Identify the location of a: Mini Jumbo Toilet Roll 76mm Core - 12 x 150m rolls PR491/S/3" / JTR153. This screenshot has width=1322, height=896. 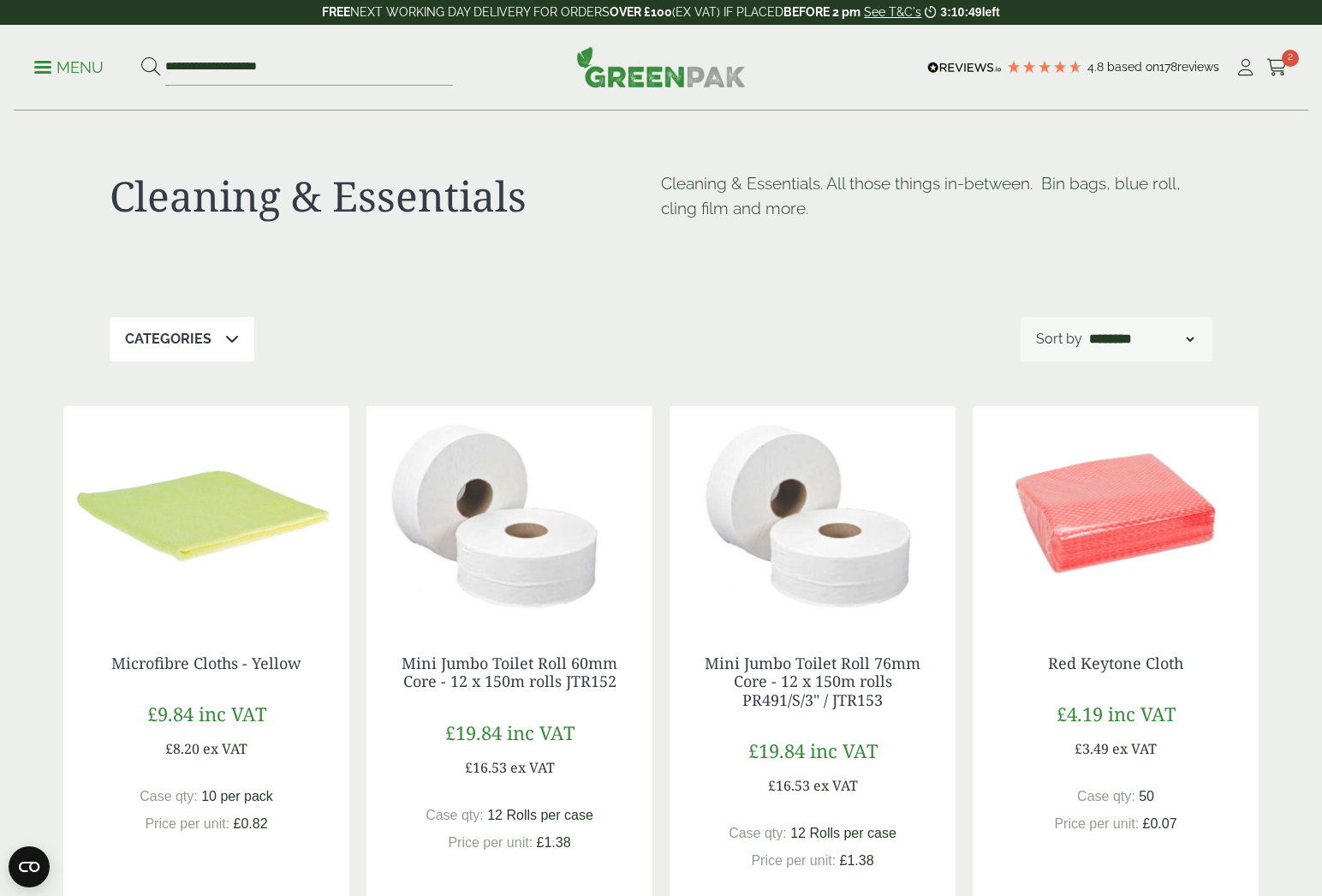
(812, 681).